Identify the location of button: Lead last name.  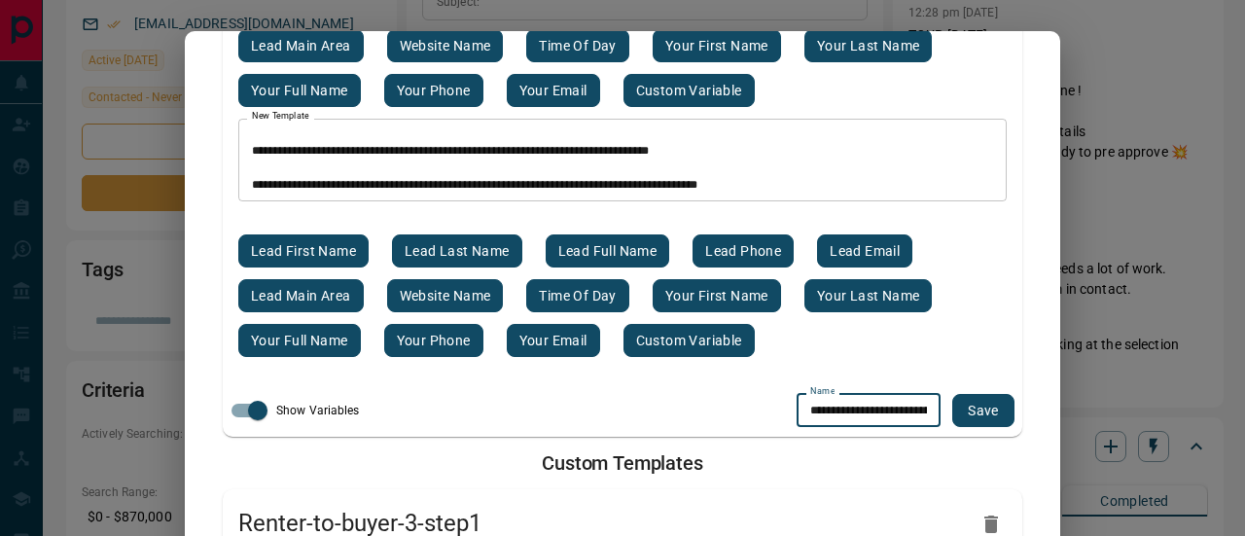
(457, 251).